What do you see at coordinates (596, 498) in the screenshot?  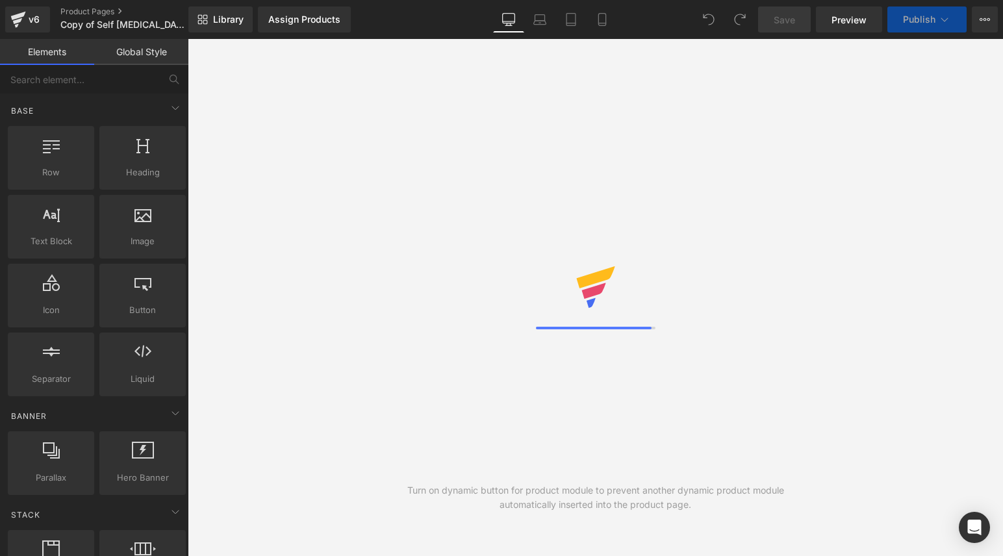 I see `div: Turn on dynamic button for product module to prevent another dynamic product module automatically...` at bounding box center [596, 498].